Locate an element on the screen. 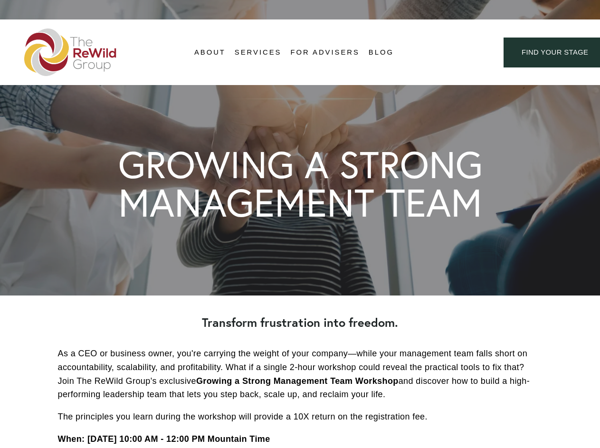 This screenshot has height=448, width=600. strong: When: is located at coordinates (71, 439).